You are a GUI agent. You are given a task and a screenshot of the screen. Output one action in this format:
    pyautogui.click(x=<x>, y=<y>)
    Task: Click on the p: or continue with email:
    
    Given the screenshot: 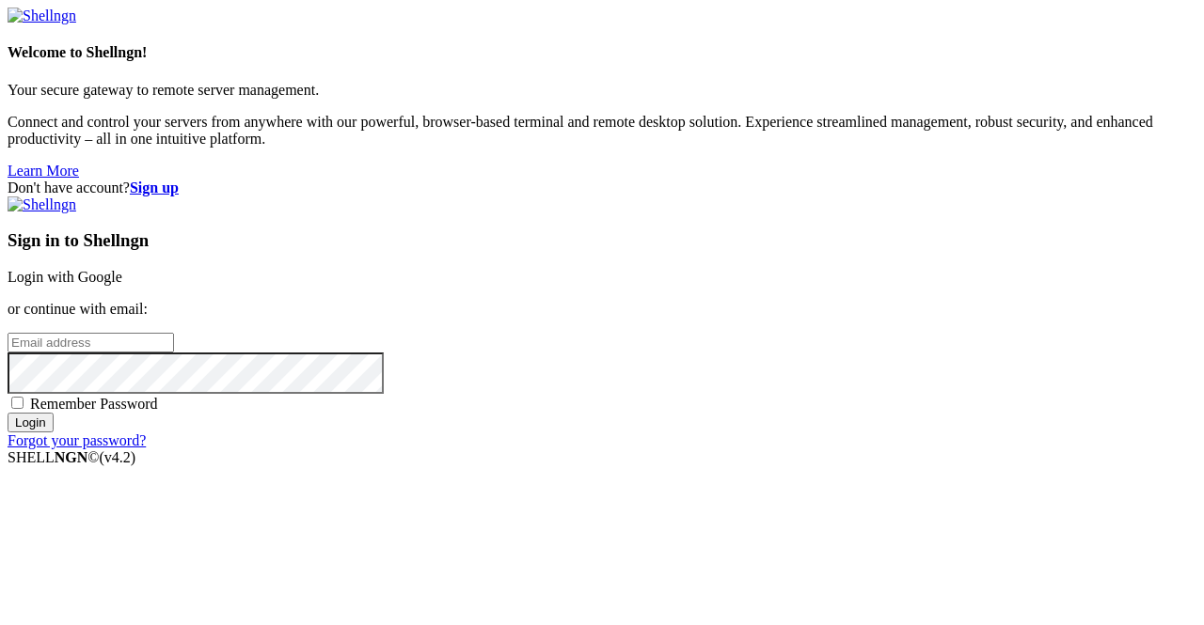 What is the action you would take?
    pyautogui.click(x=602, y=309)
    